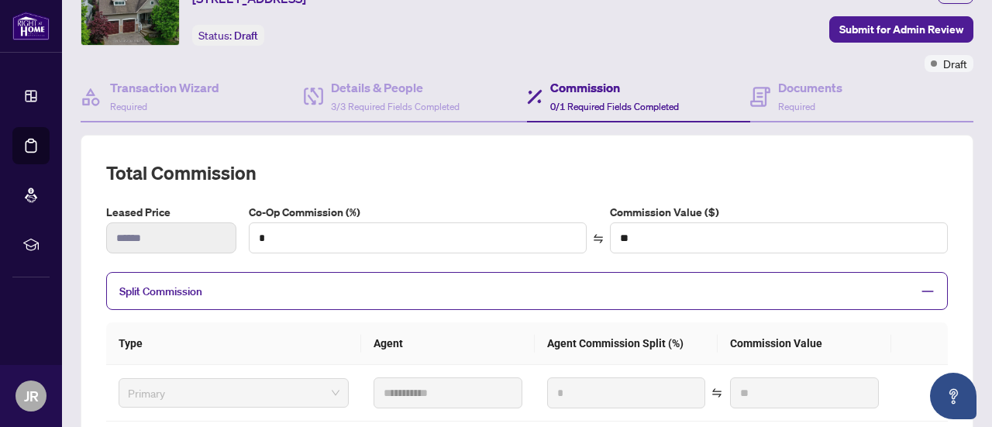 The width and height of the screenshot is (992, 427). What do you see at coordinates (395, 88) in the screenshot?
I see `h4: Details & People` at bounding box center [395, 88].